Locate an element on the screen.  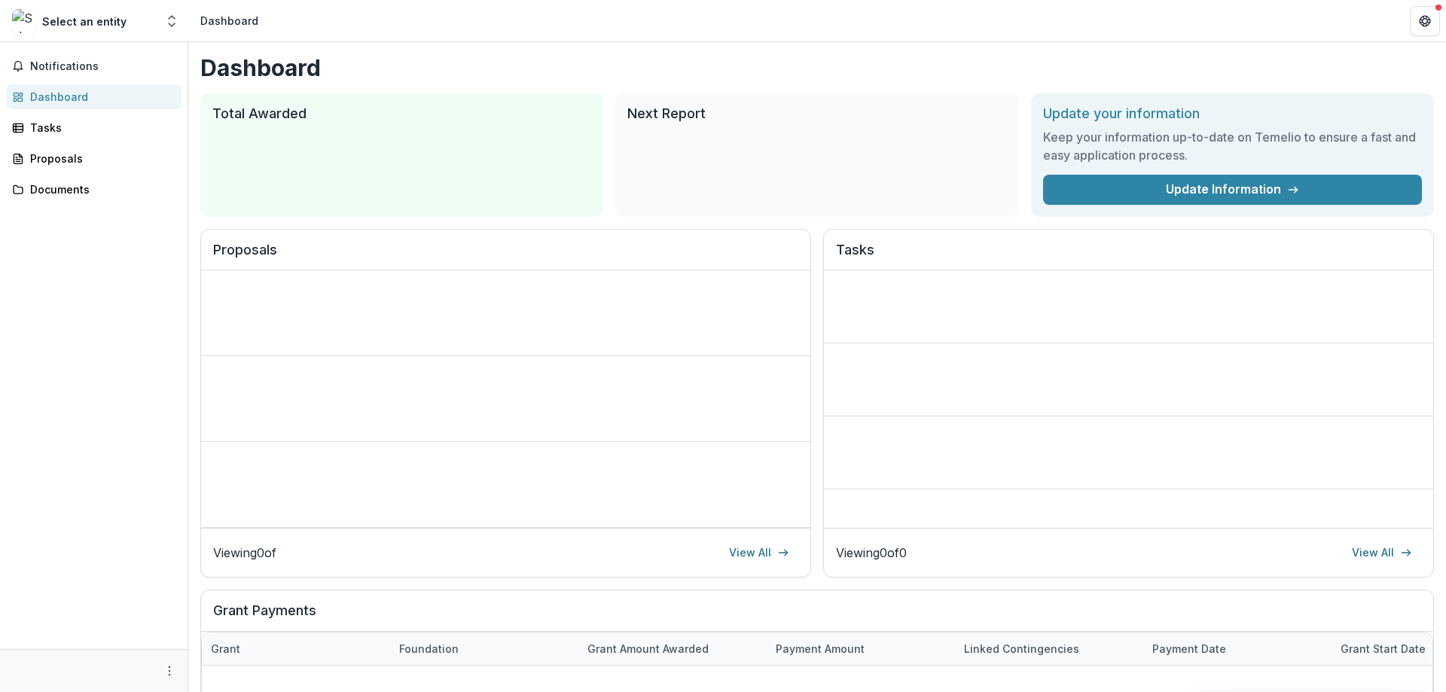
h3: Keep your information up-to-date on Temelio to ensure a fast and easy application process. is located at coordinates (1232, 146).